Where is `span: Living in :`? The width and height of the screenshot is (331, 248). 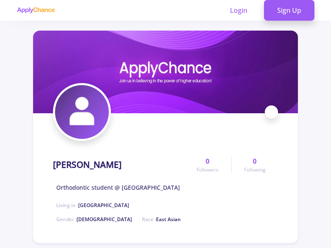 span: Living in : is located at coordinates (93, 205).